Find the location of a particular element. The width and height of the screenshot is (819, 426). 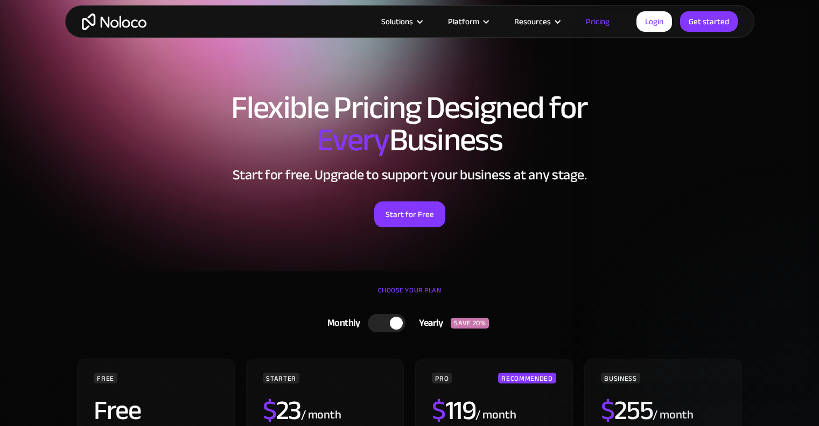

a: home is located at coordinates (114, 22).